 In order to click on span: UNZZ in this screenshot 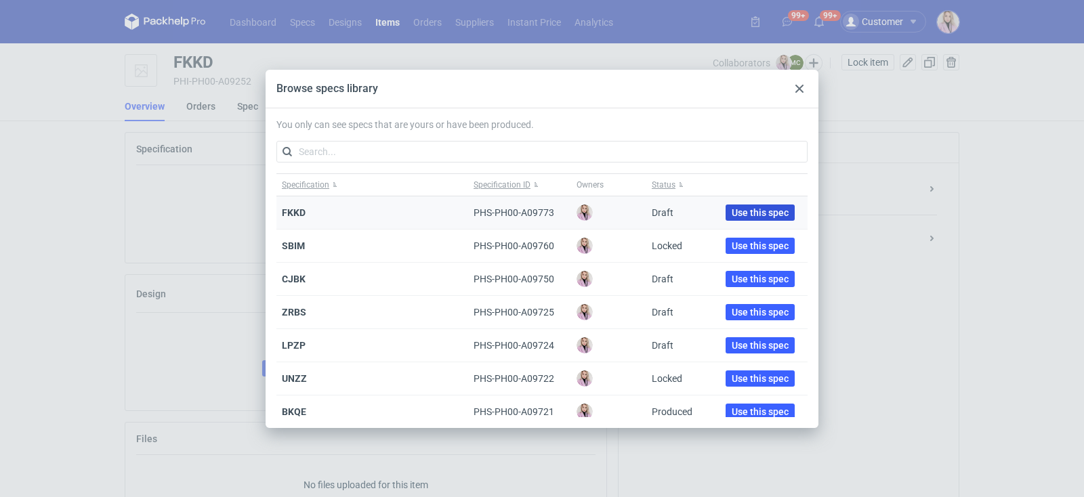, I will do `click(294, 379)`.